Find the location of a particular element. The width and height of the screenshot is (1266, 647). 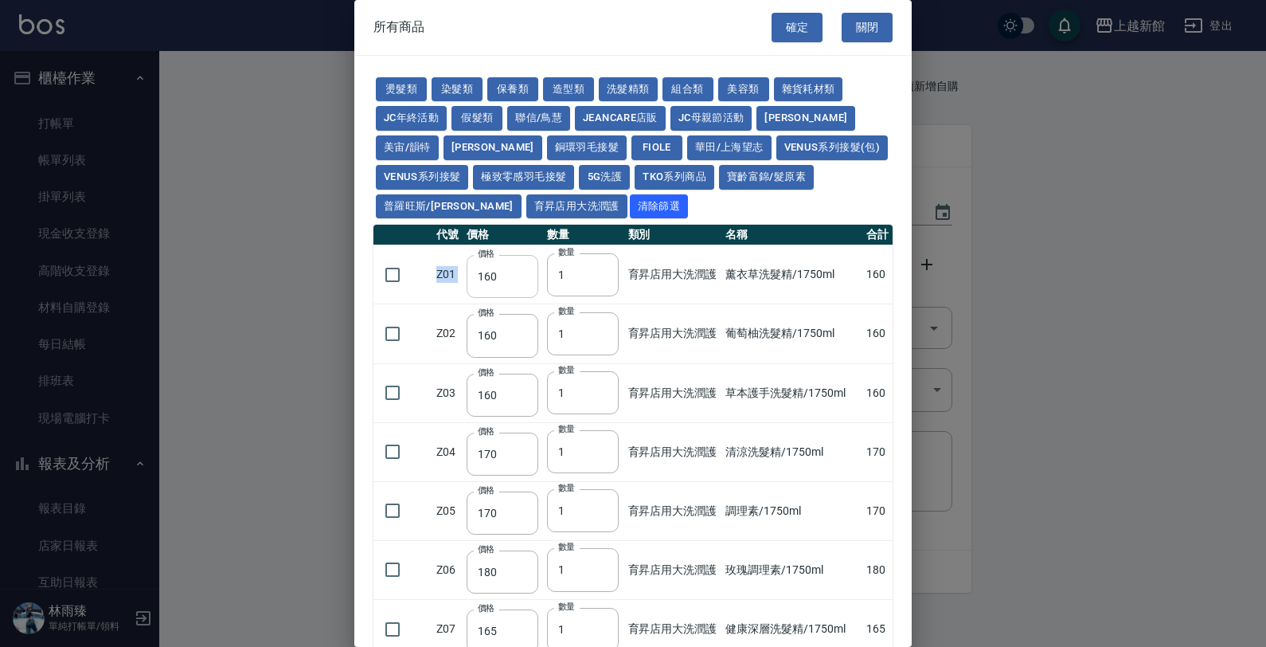

td: 葡萄柚洗髮精/1750ml is located at coordinates (791, 334).